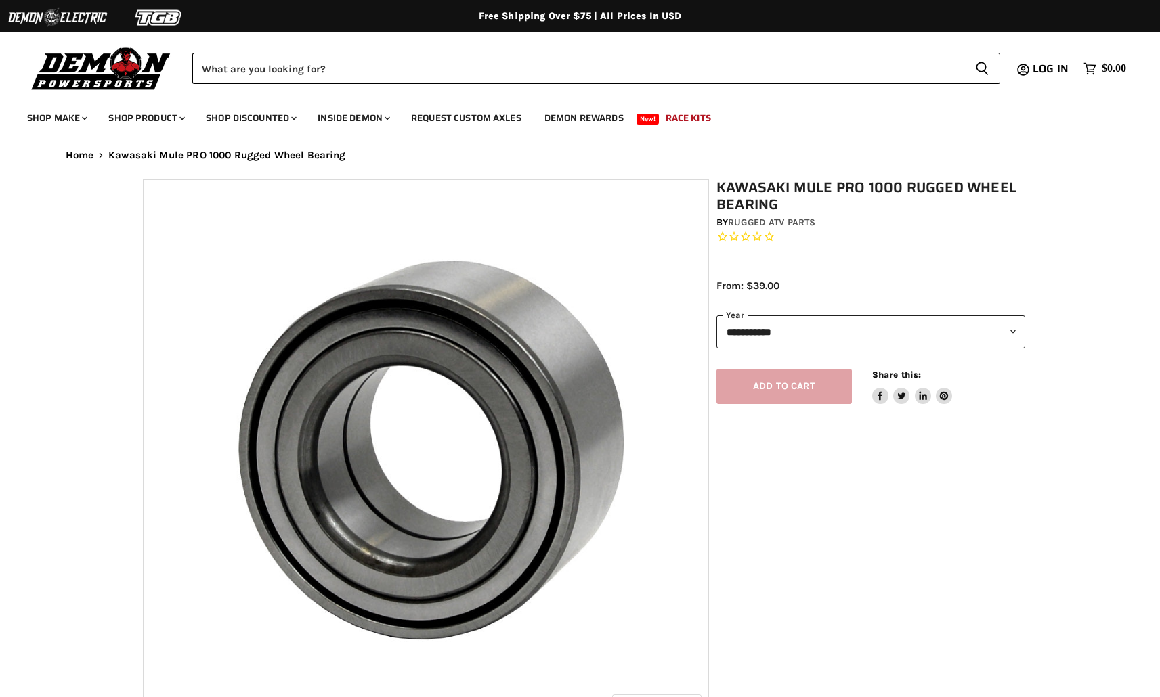  What do you see at coordinates (146, 118) in the screenshot?
I see `a: Shop Product` at bounding box center [146, 118].